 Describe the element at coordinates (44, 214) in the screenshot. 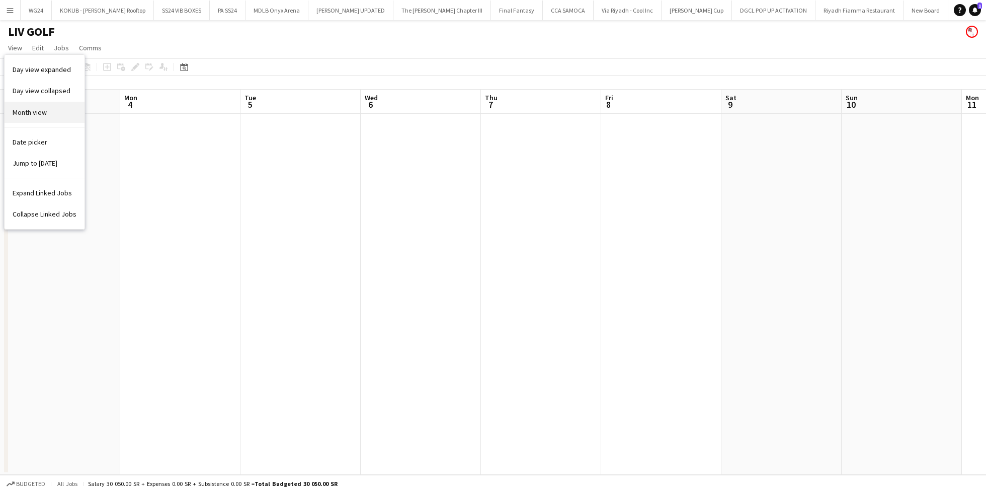

I see `span: Collapse Linked Jobs` at that location.